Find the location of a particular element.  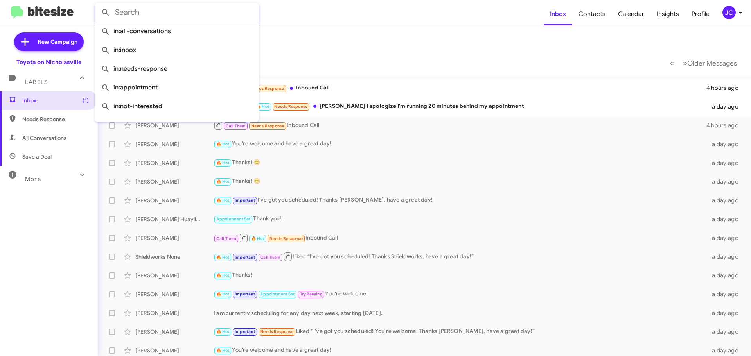

span: Try Pausing is located at coordinates (311, 294).